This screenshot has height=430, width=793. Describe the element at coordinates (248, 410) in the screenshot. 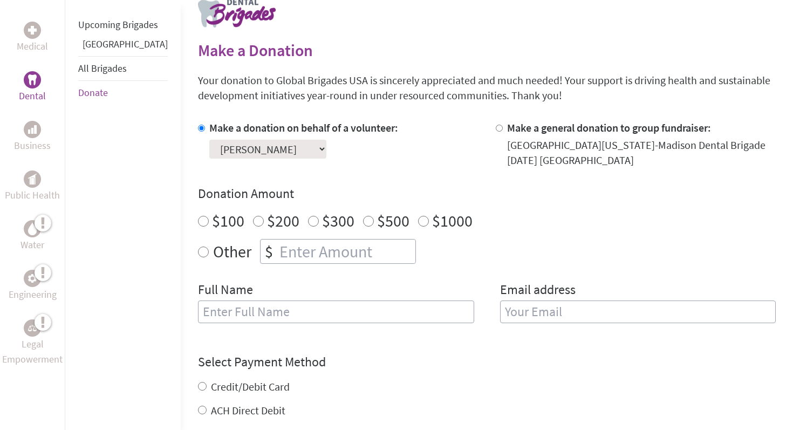

I see `label: ACH Direct Debit` at that location.